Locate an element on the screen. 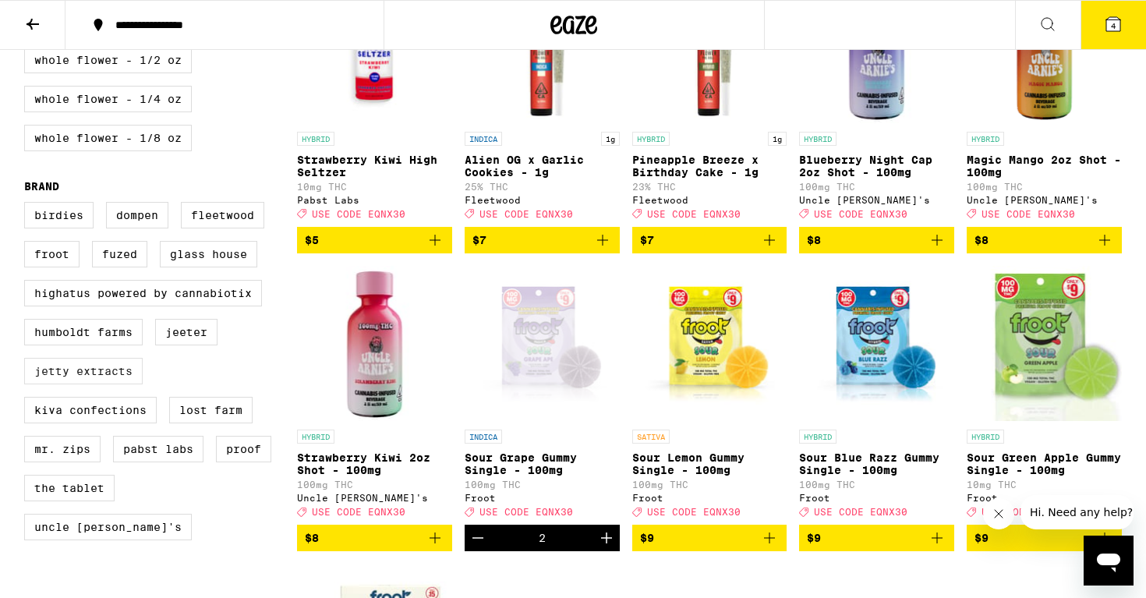  label: Glass House is located at coordinates (208, 254).